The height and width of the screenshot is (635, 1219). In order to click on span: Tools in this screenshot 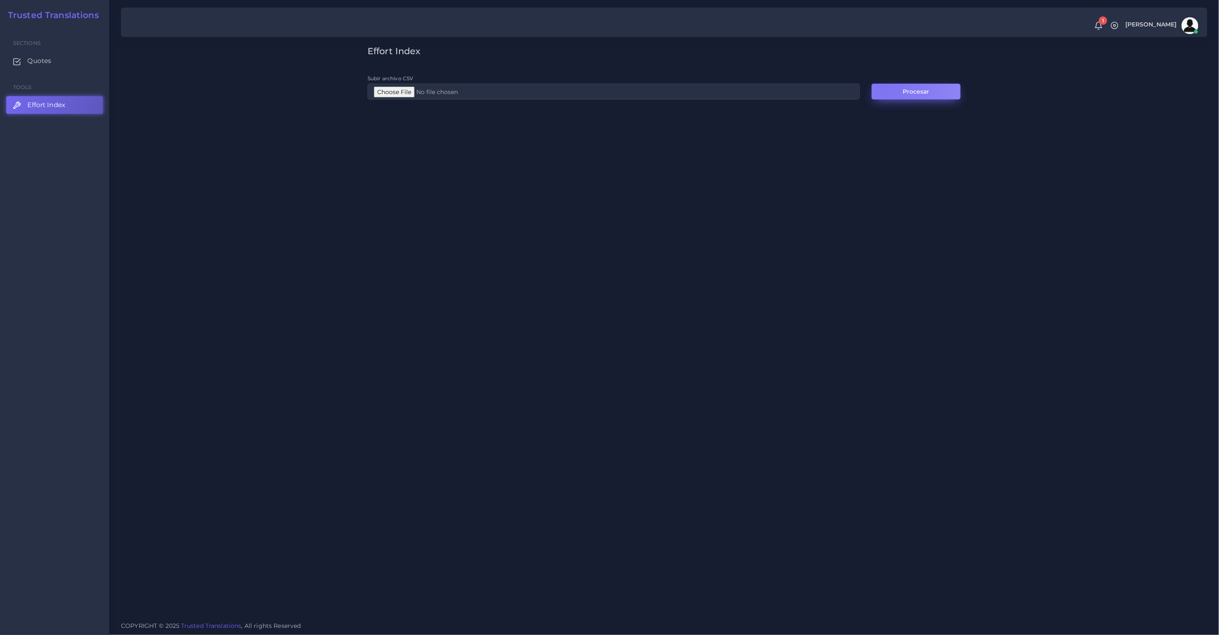, I will do `click(22, 87)`.